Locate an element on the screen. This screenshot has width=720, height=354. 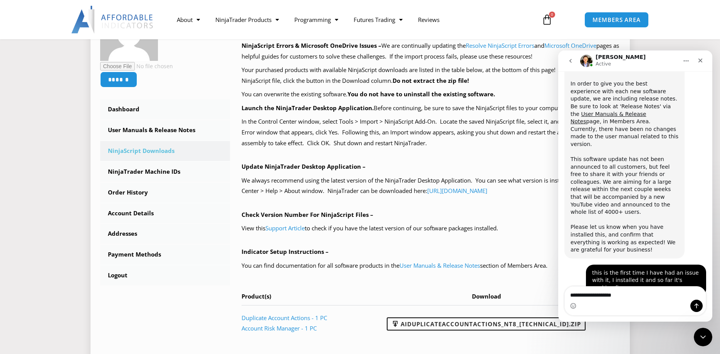
b: Check Version Number For NinjaScript Files – is located at coordinates (308, 215).